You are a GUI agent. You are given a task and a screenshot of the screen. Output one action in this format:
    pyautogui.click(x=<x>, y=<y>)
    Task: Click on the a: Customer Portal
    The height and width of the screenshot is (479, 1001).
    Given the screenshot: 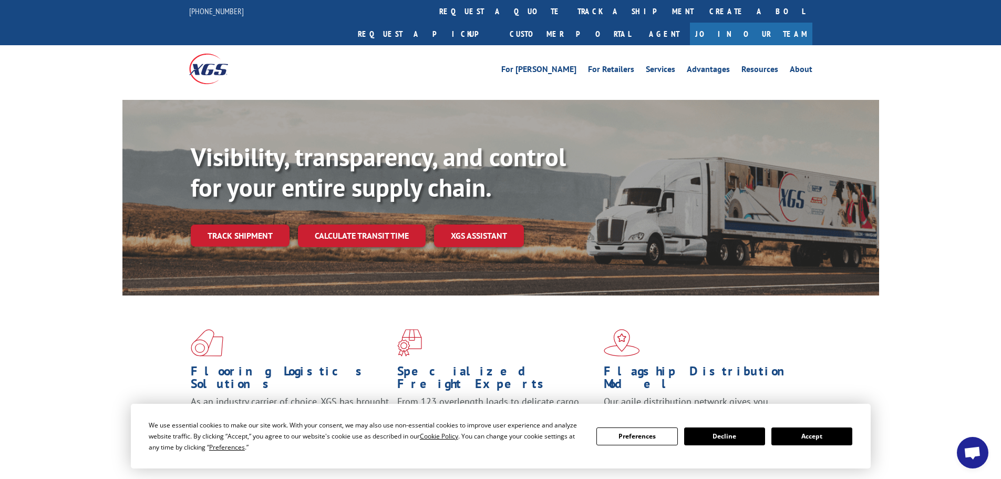 What is the action you would take?
    pyautogui.click(x=570, y=34)
    